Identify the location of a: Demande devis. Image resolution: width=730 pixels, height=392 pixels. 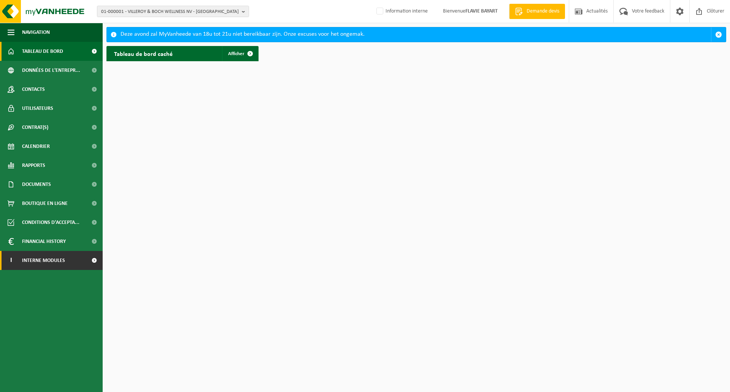
(537, 11).